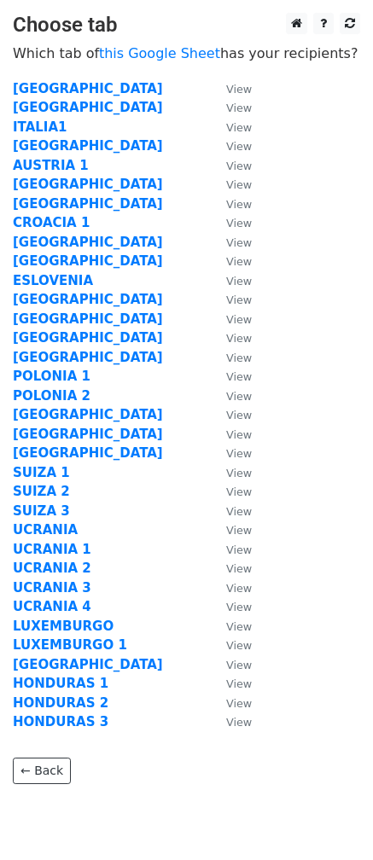 The width and height of the screenshot is (373, 860). Describe the element at coordinates (41, 511) in the screenshot. I see `strong: SUIZA 3` at that location.